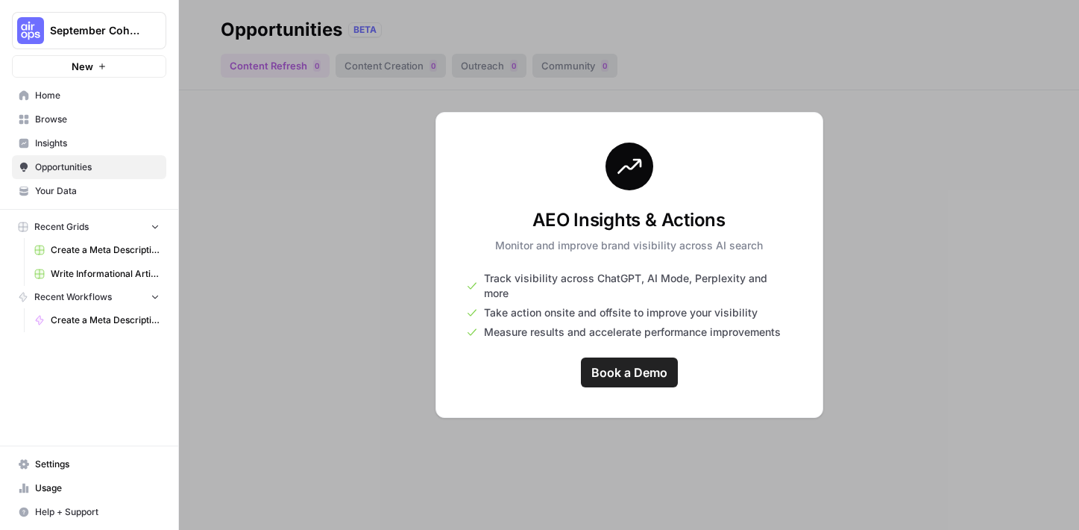  Describe the element at coordinates (632, 332) in the screenshot. I see `span: Measure results and accelerate performance improvements` at that location.